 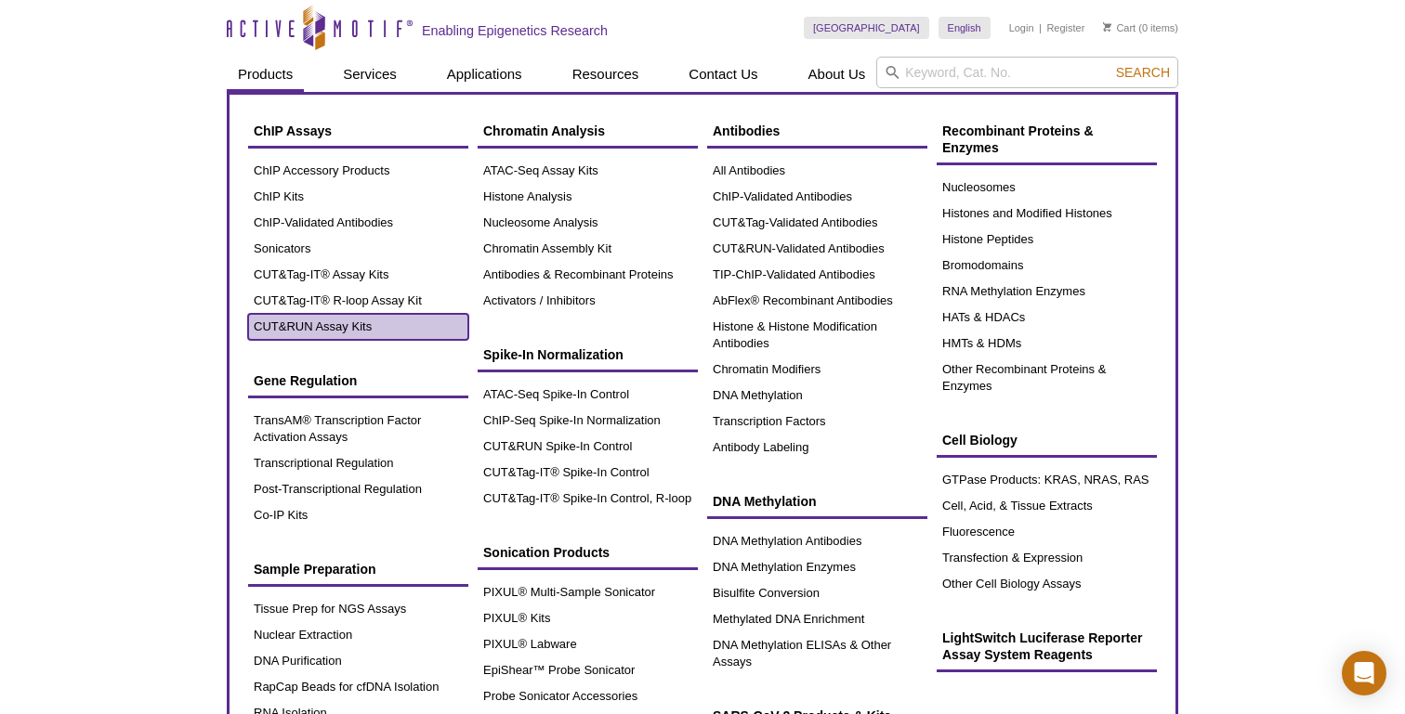 What do you see at coordinates (1143, 72) in the screenshot?
I see `button: Search` at bounding box center [1143, 72].